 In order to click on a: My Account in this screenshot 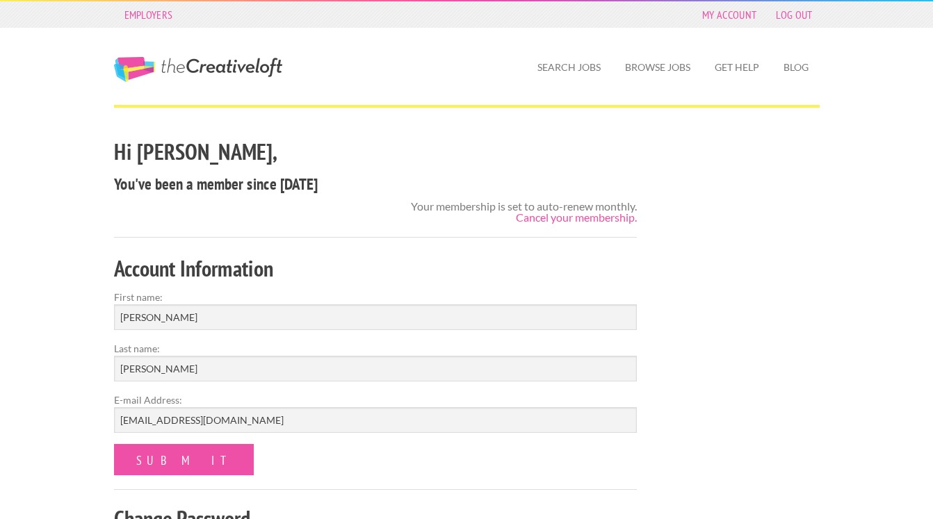, I will do `click(729, 15)`.